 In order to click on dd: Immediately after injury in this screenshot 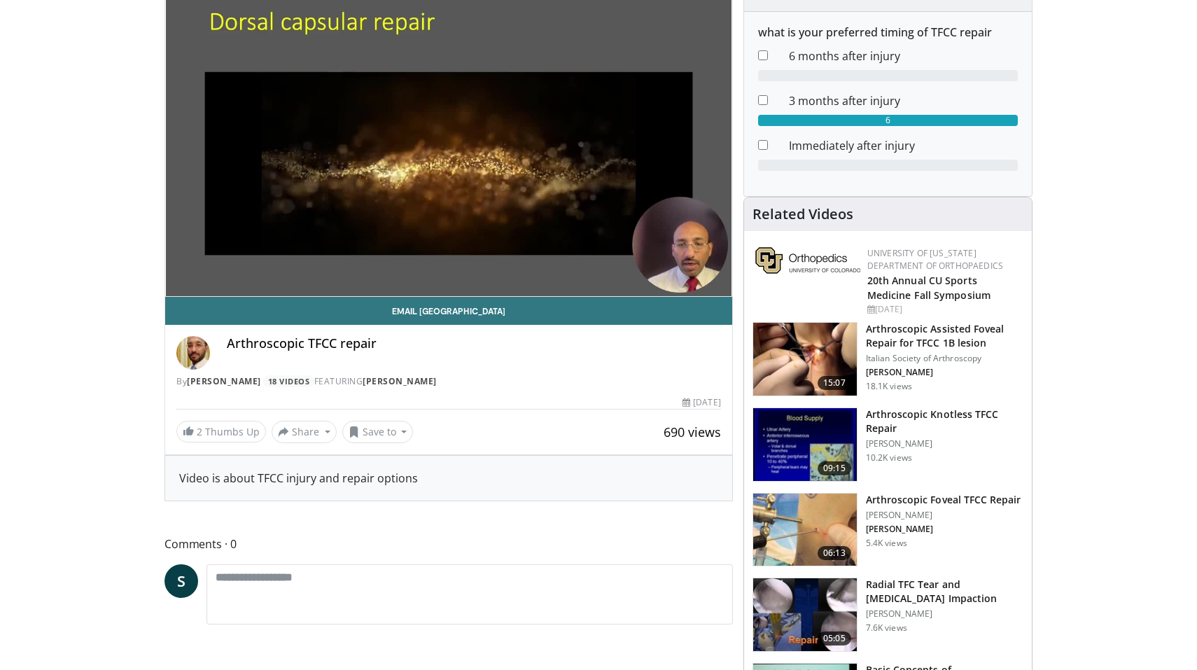, I will do `click(903, 146)`.